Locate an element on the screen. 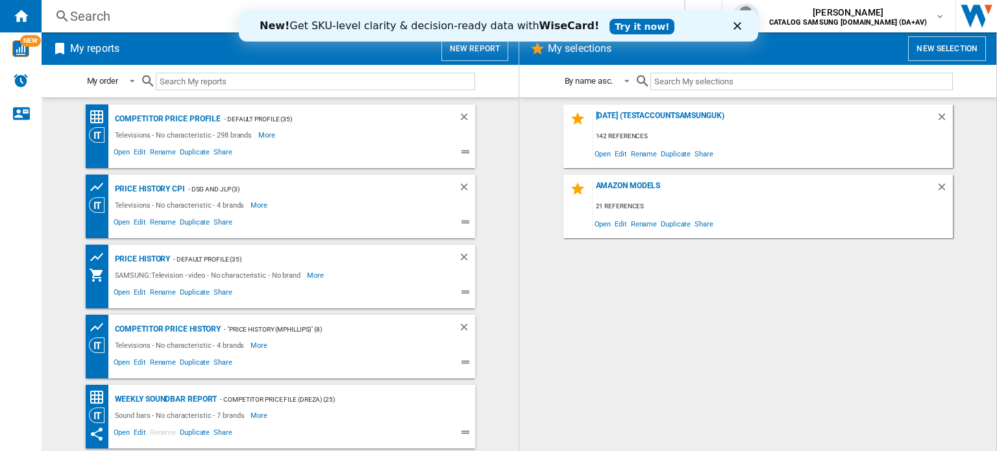 This screenshot has width=997, height=451. div: Sound bars - No characteristic - 7 brands is located at coordinates (181, 415).